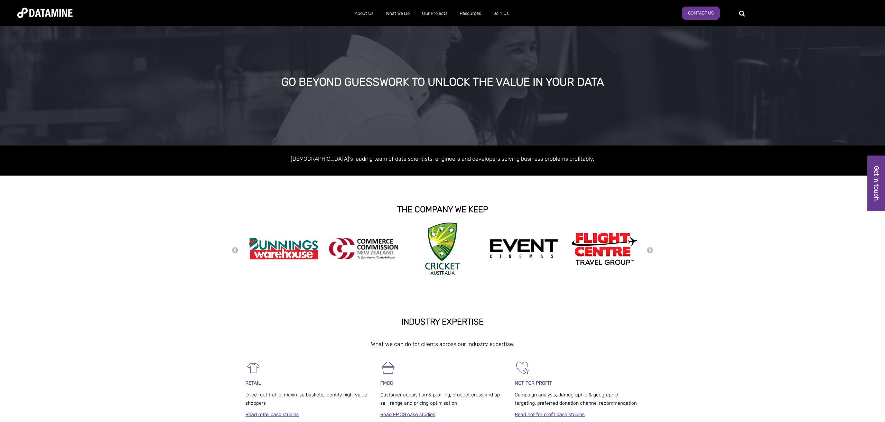  I want to click on span: Campaign analysis, demographic & geographic targeting, preferred donation channel recommendation, so click(576, 399).